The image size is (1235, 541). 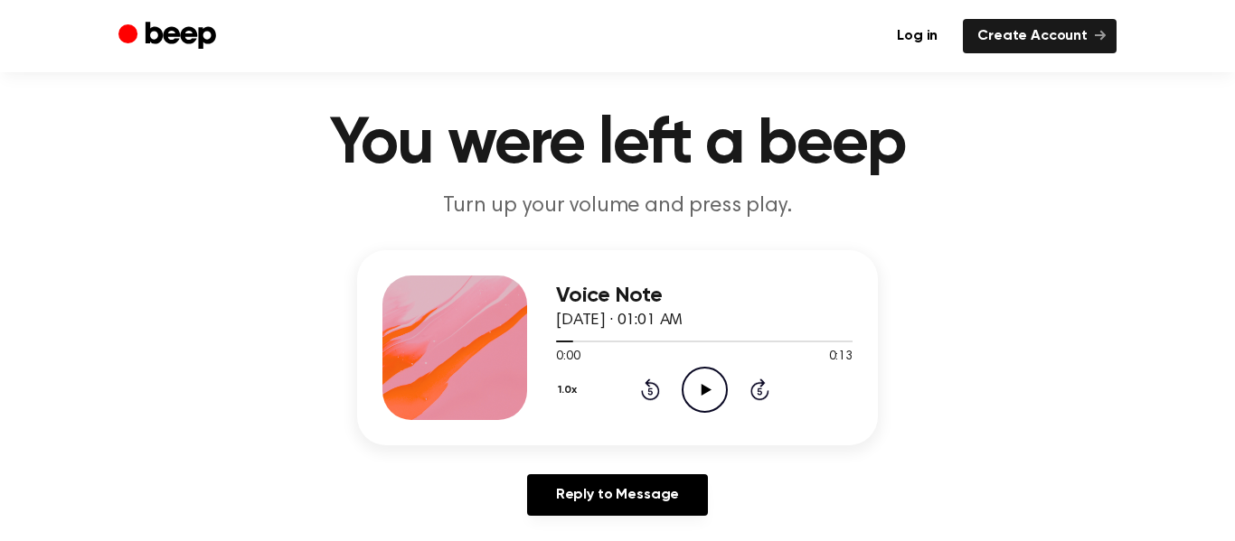 What do you see at coordinates (917, 36) in the screenshot?
I see `a: Log in` at bounding box center [917, 36].